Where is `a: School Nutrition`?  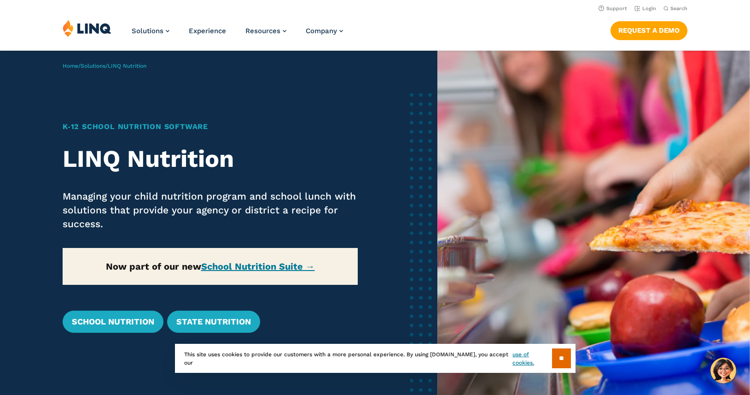 a: School Nutrition is located at coordinates (113, 322).